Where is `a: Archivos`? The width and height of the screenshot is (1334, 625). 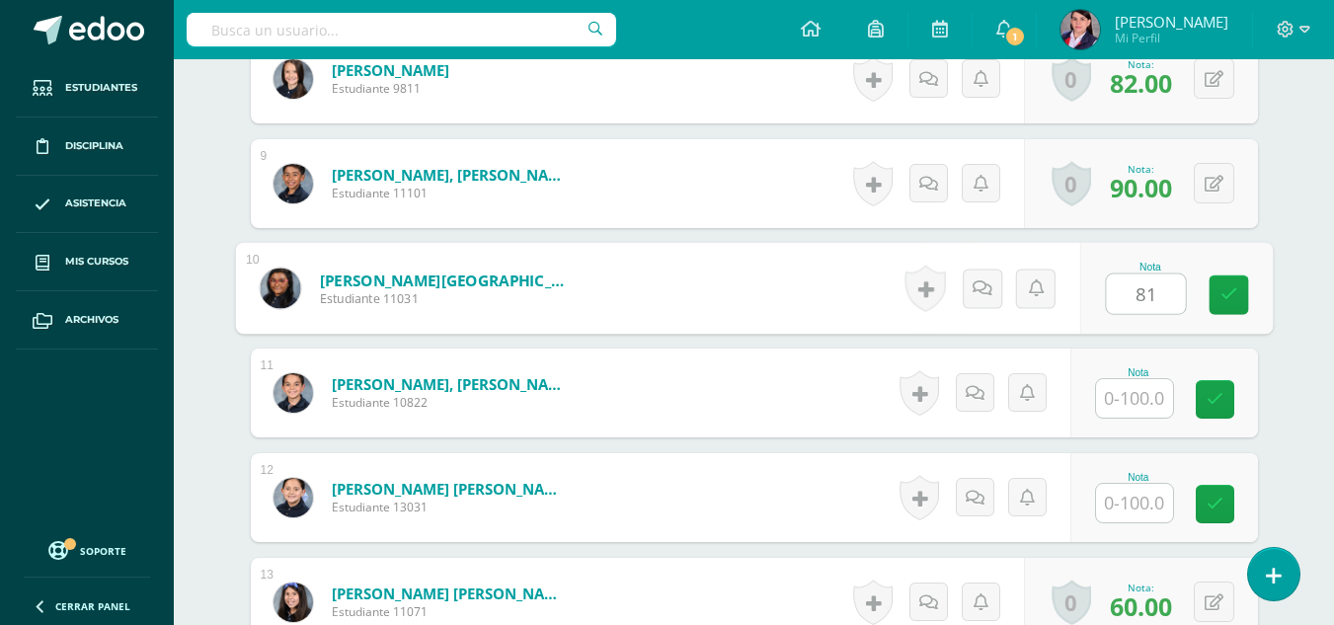
a: Archivos is located at coordinates (87, 320).